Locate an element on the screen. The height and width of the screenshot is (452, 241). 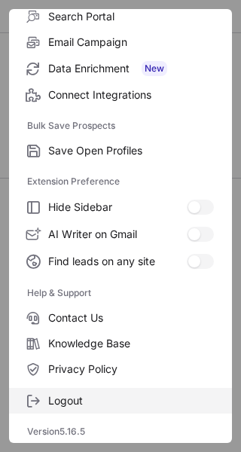
span: Privacy Policy is located at coordinates (131, 369).